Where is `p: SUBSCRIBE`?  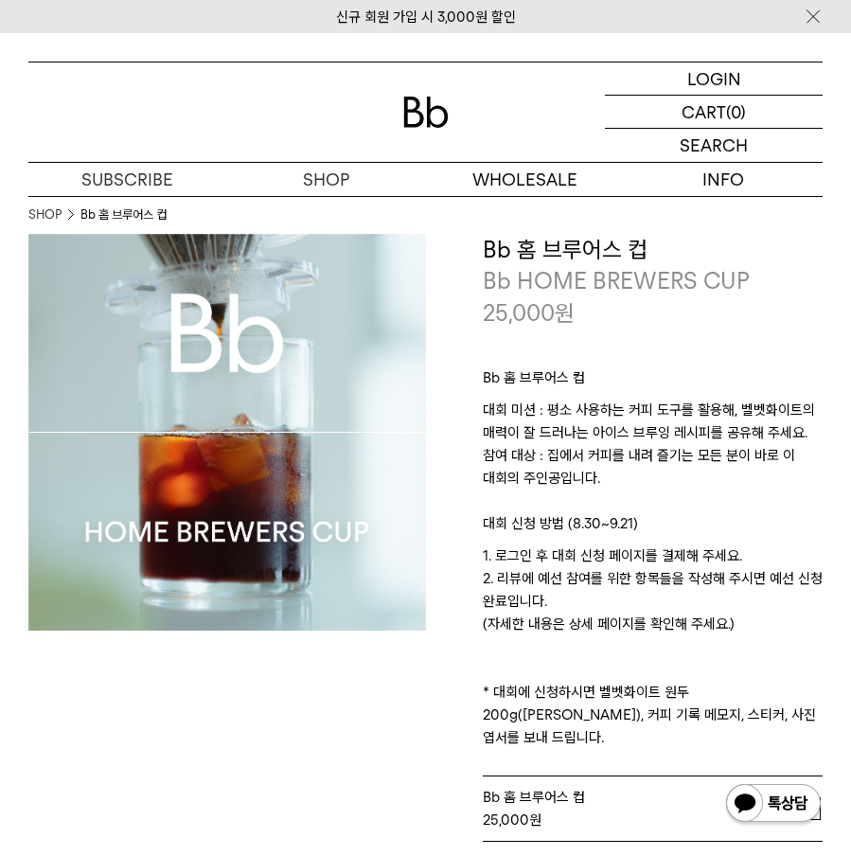 p: SUBSCRIBE is located at coordinates (128, 179).